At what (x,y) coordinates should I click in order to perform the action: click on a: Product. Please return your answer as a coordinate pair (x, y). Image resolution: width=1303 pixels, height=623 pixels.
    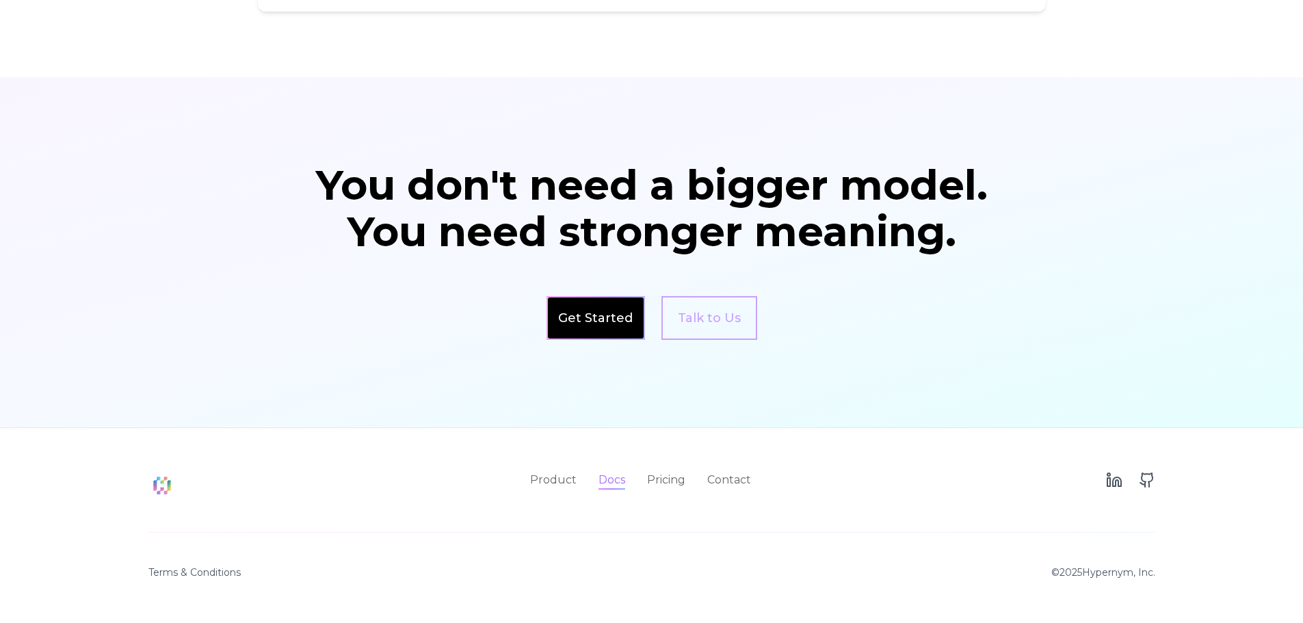
    Looking at the image, I should click on (553, 480).